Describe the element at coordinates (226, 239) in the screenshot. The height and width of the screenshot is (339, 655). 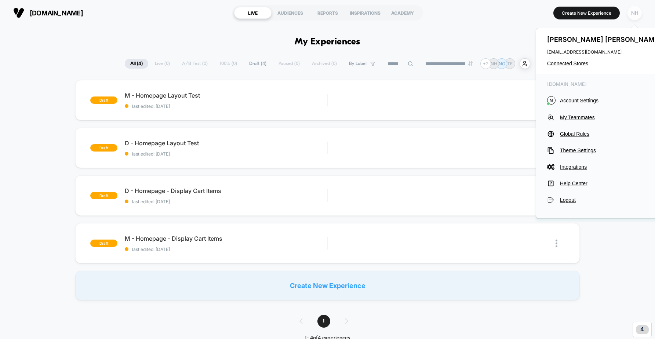
I see `span: M - Homepage - Display Cart Items` at that location.